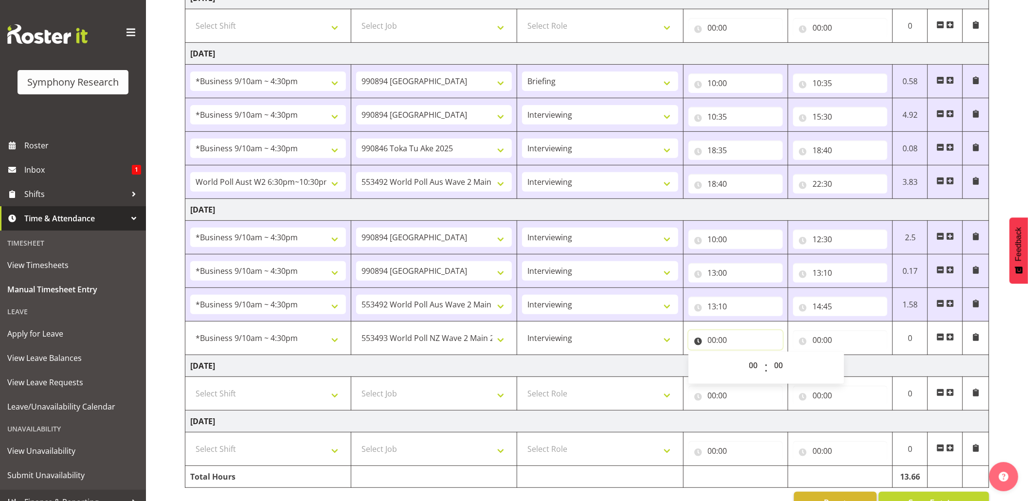 The width and height of the screenshot is (1028, 501). Describe the element at coordinates (47, 34) in the screenshot. I see `img: Rosterit website logo` at that location.